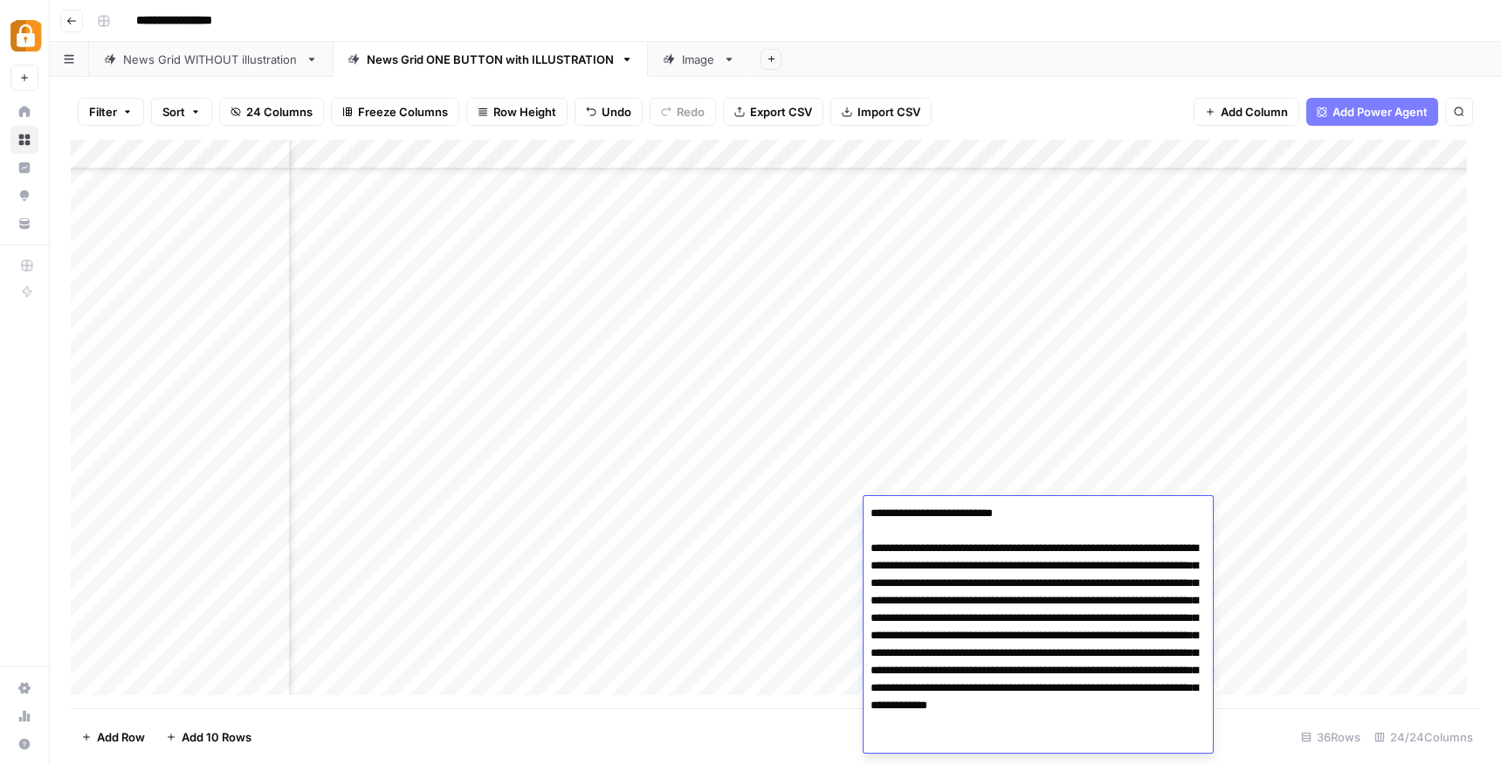  I want to click on span: Add Row, so click(120, 737).